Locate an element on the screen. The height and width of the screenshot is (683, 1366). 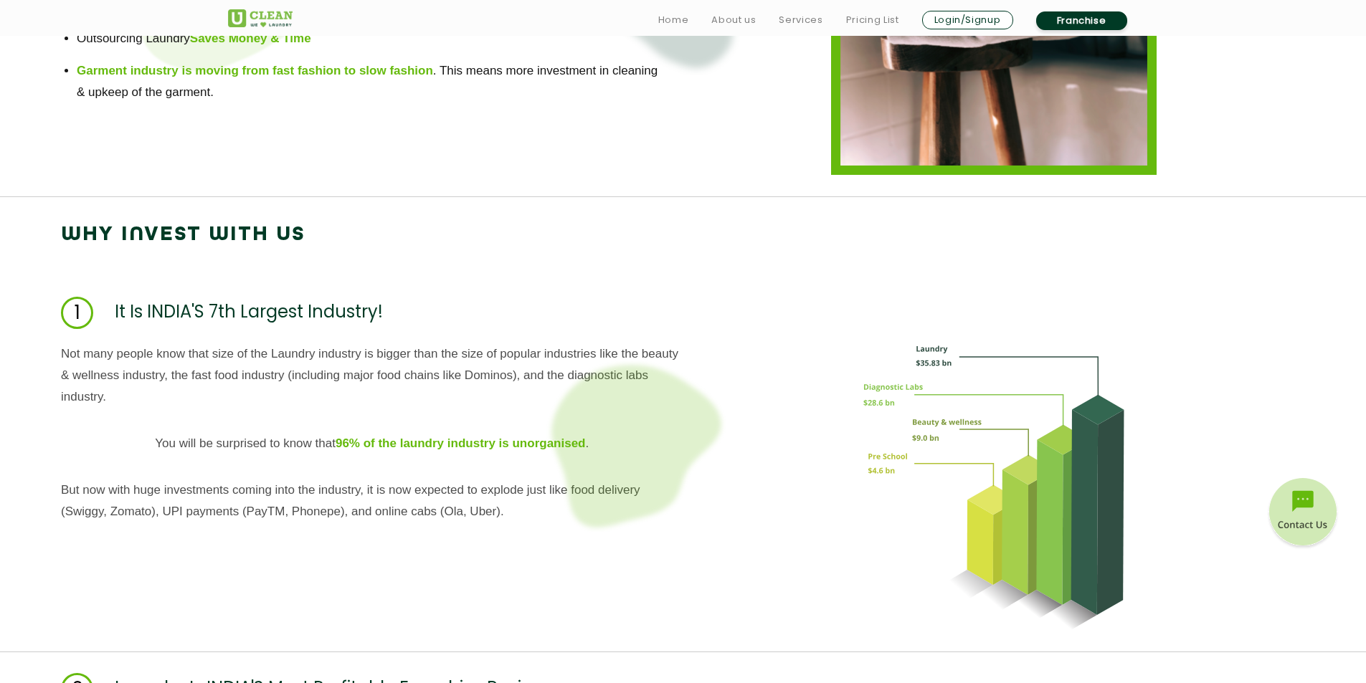
li: Outsourcing Laundry is located at coordinates (372, 39).